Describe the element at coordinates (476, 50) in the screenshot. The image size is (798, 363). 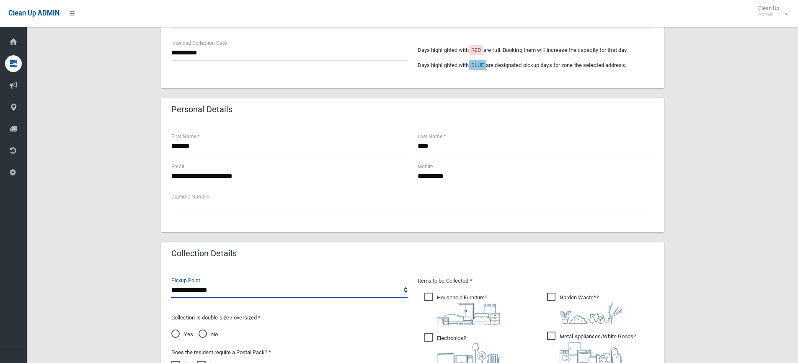
I see `span: RED` at that location.